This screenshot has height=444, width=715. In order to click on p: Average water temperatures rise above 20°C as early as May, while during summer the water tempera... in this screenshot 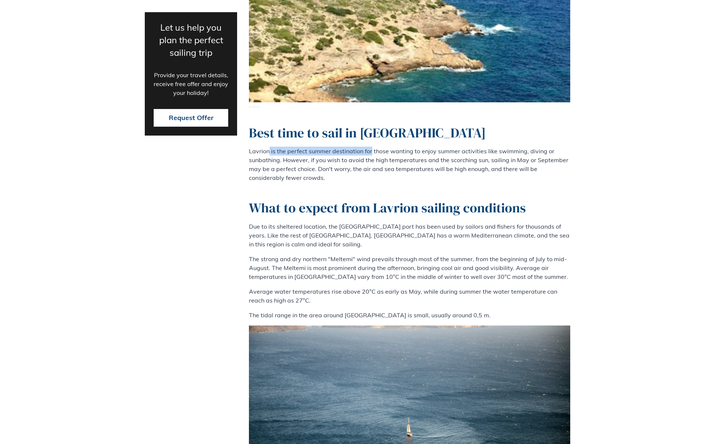, I will do `click(410, 296)`.